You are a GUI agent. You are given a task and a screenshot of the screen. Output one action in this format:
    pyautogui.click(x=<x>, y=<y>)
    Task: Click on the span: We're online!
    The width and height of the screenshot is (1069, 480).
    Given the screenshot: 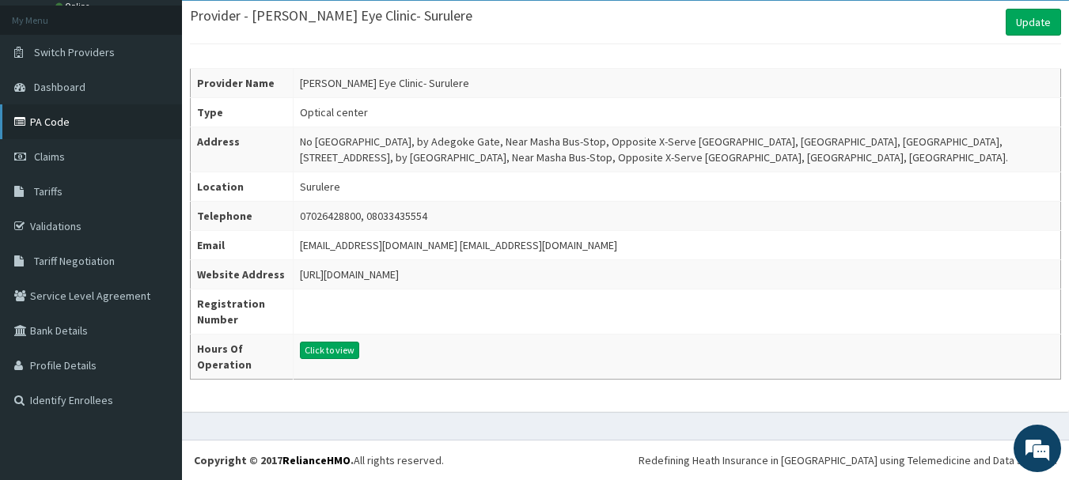 What is the action you would take?
    pyautogui.click(x=155, y=221)
    